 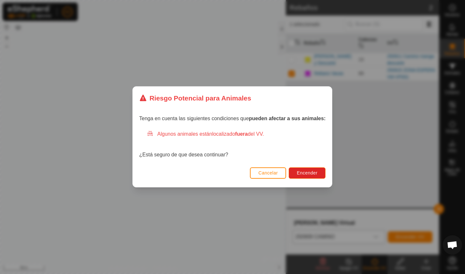 What do you see at coordinates (195, 98) in the screenshot?
I see `div: Riesgo Potencial para Animales` at bounding box center [195, 98].